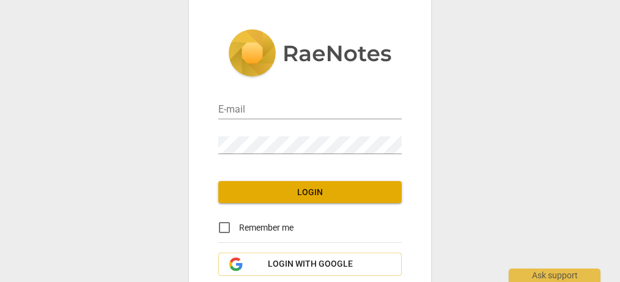 The width and height of the screenshot is (620, 282). What do you see at coordinates (310, 264) in the screenshot?
I see `span: Login with Google` at bounding box center [310, 264].